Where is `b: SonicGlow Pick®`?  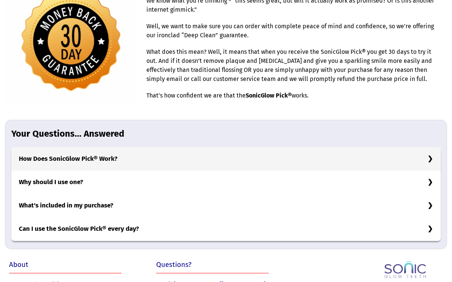 b: SonicGlow Pick® is located at coordinates (269, 95).